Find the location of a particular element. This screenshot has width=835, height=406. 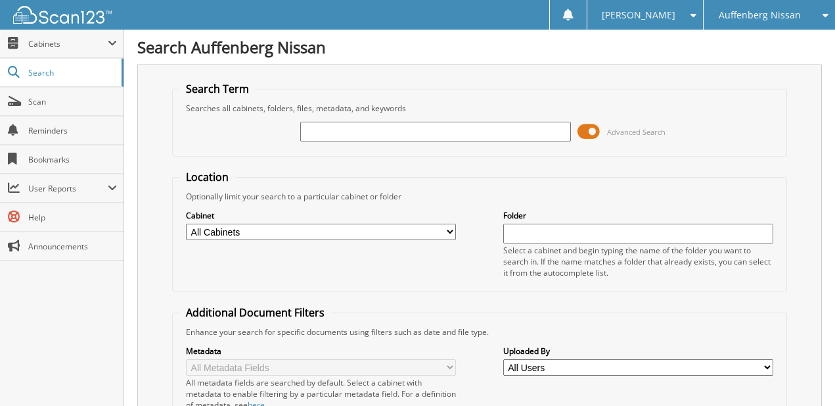

label: Uploaded By is located at coordinates (638, 350).